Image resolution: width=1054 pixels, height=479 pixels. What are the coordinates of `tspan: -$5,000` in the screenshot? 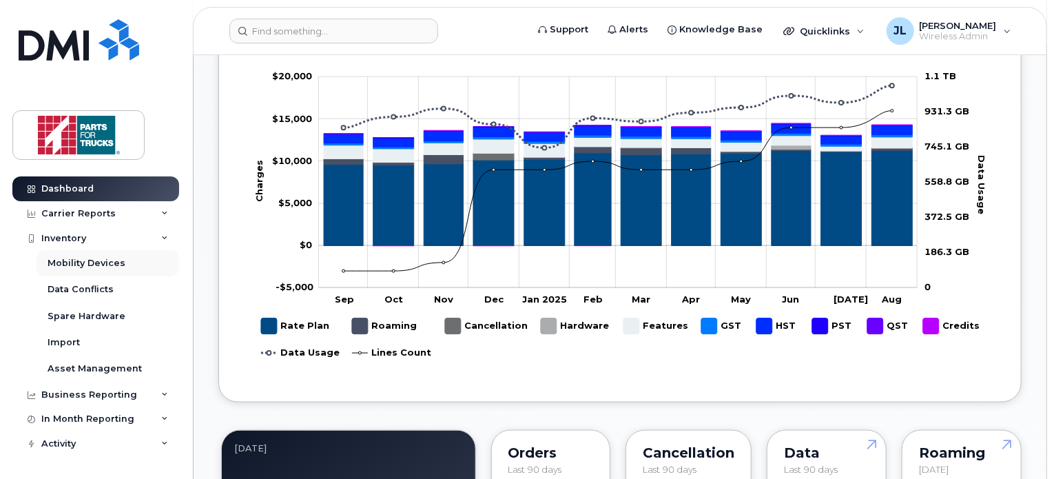 It's located at (294, 287).